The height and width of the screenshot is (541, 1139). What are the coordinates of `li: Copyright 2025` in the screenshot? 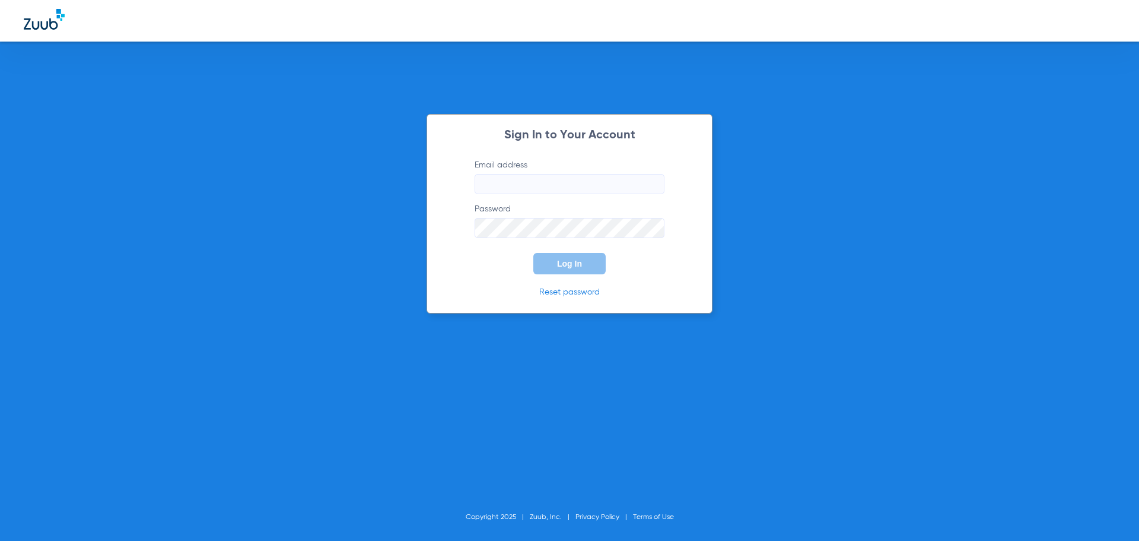 It's located at (498, 517).